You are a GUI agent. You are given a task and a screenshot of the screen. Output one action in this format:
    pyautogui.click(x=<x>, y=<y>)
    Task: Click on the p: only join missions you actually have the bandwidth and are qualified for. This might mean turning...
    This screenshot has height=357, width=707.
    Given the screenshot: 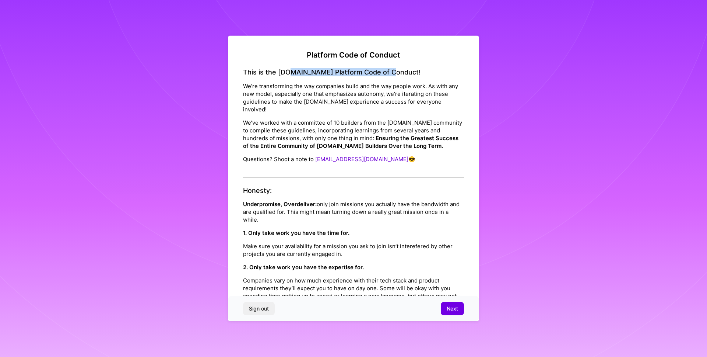 What is the action you would take?
    pyautogui.click(x=354, y=211)
    